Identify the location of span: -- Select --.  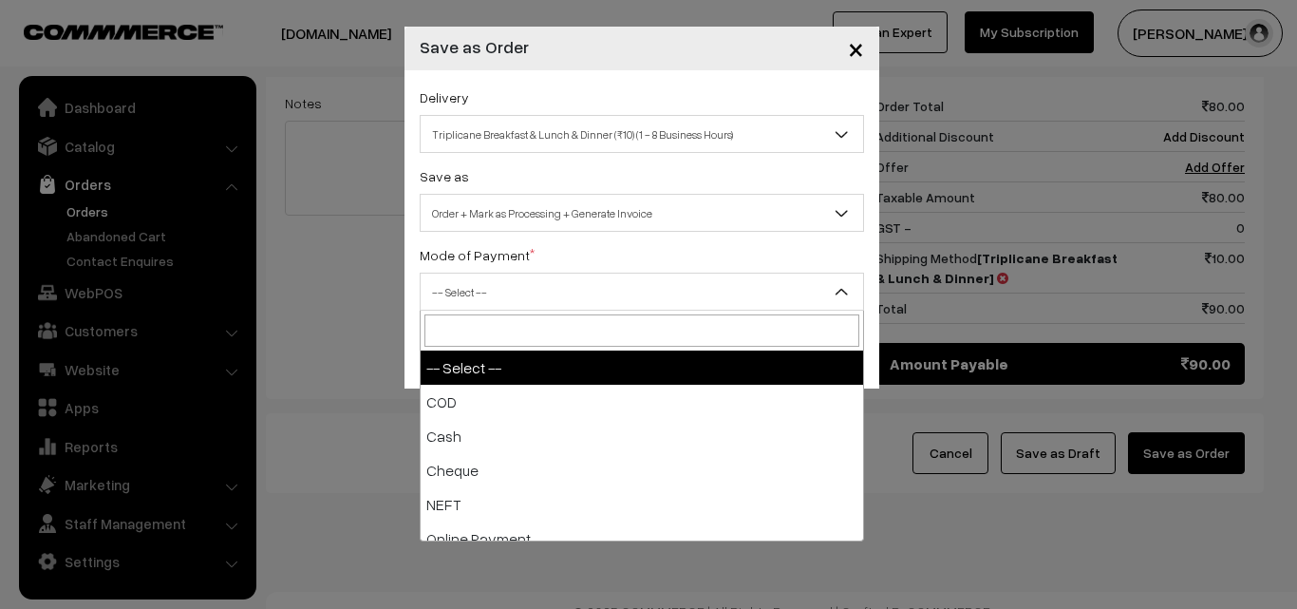
(642, 292).